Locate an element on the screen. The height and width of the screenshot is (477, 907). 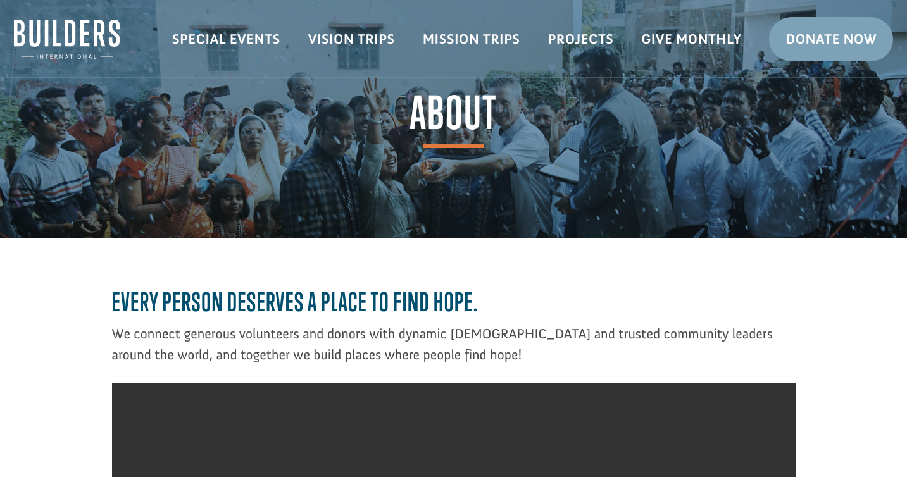
a: Mission Trips is located at coordinates (471, 39).